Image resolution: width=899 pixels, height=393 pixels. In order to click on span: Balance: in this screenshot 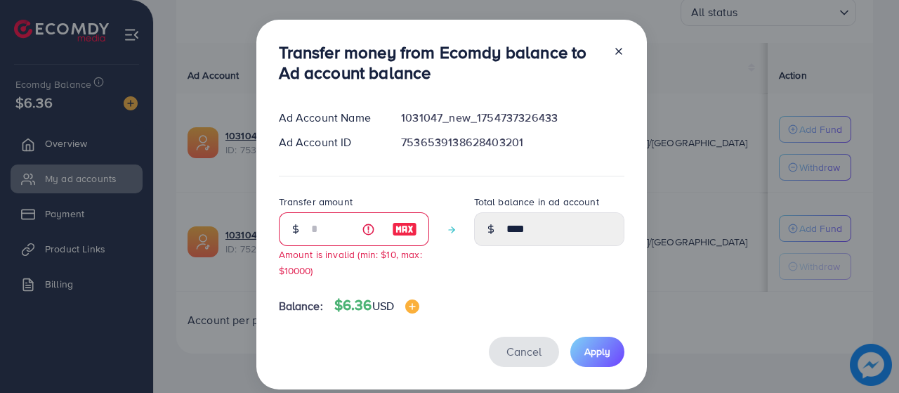, I will do `click(301, 306)`.